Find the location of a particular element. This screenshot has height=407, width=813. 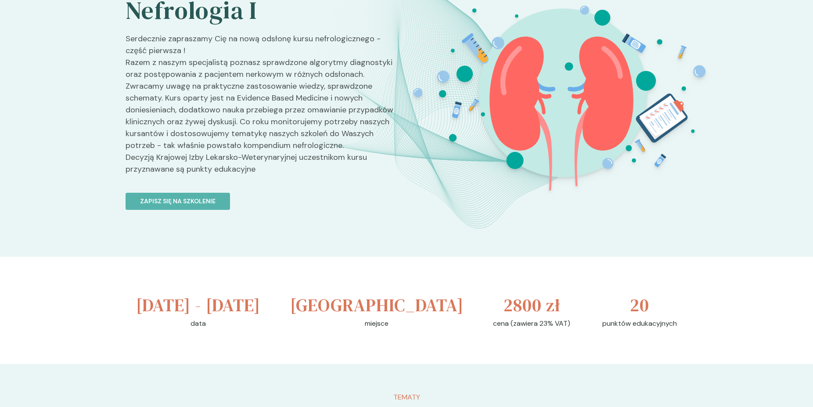

p: miejsce is located at coordinates (377, 324).